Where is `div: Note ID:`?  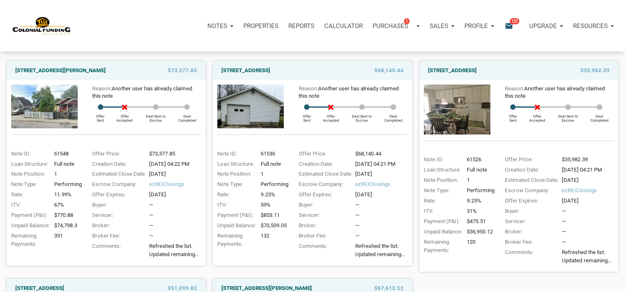
div: Note ID: is located at coordinates (442, 160).